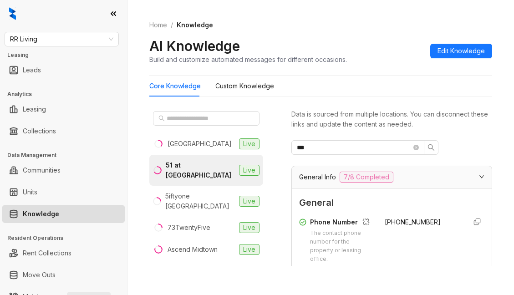 The width and height of the screenshot is (514, 295). Describe the element at coordinates (248, 59) in the screenshot. I see `div: Build and customize automated messages for different occasions.` at that location.